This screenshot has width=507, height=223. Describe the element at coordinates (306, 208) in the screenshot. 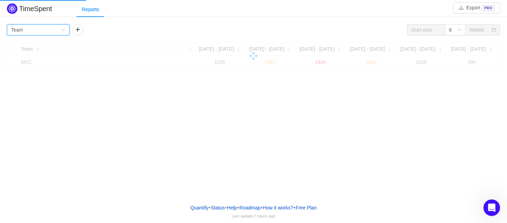

I see `button: Free Plan` at that location.